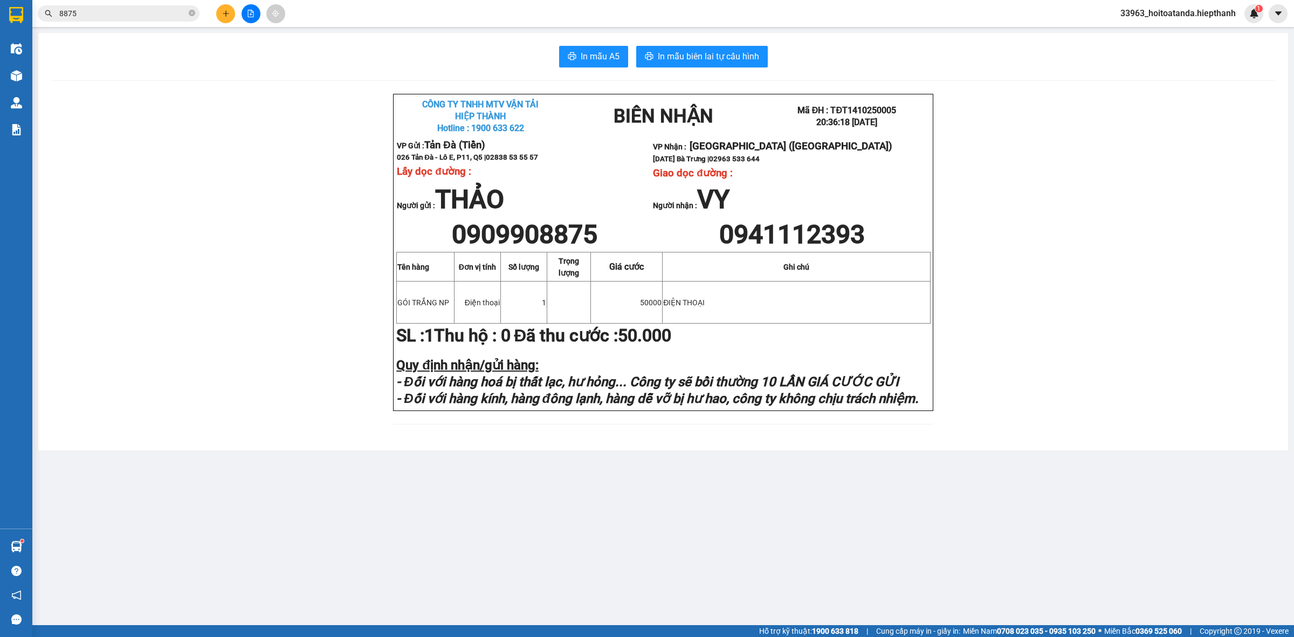 This screenshot has width=1294, height=637. Describe the element at coordinates (225, 13) in the screenshot. I see `button: plus` at that location.